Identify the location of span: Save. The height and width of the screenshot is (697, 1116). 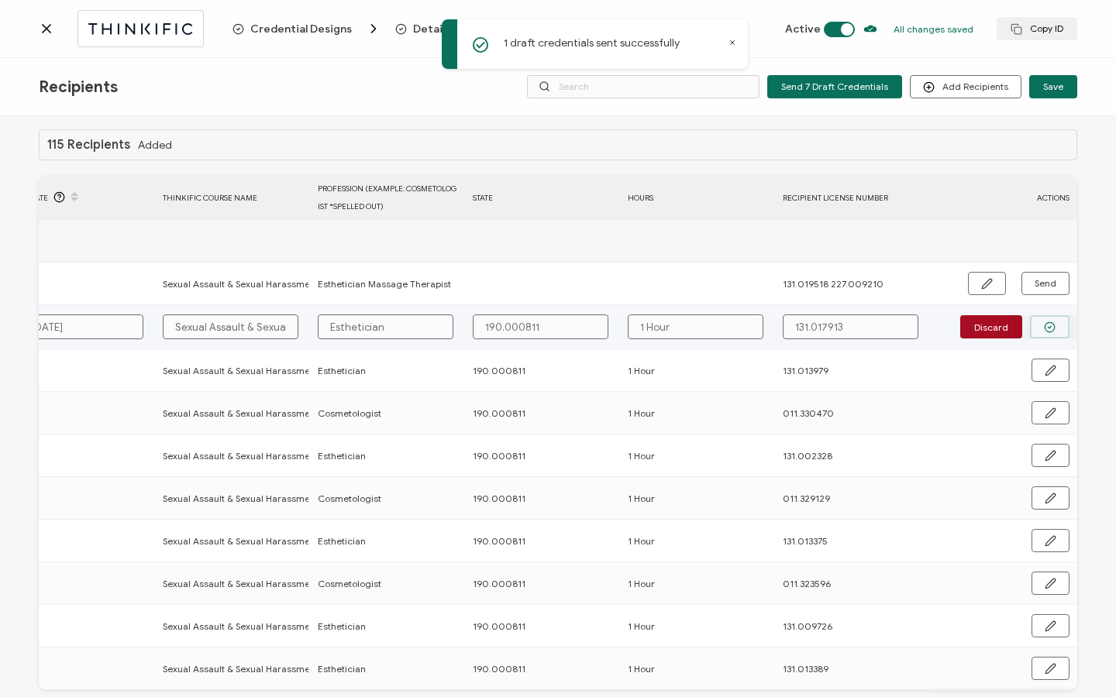
(1053, 87).